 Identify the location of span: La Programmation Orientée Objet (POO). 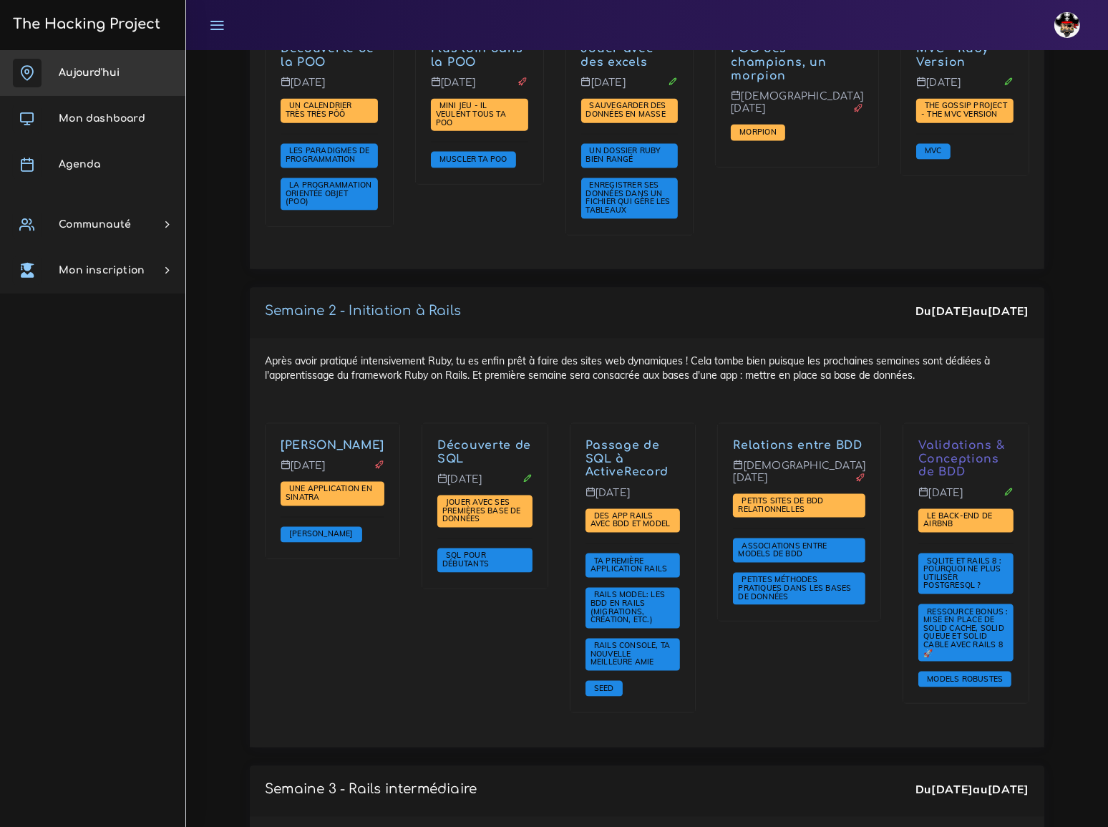
(329, 193).